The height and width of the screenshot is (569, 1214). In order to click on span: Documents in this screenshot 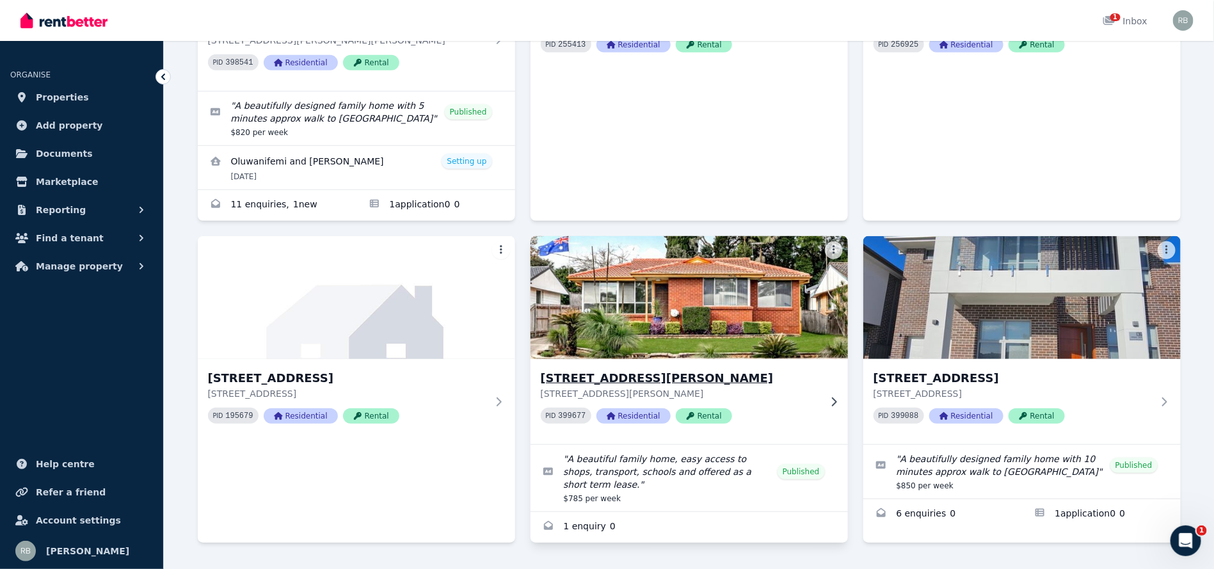, I will do `click(64, 154)`.